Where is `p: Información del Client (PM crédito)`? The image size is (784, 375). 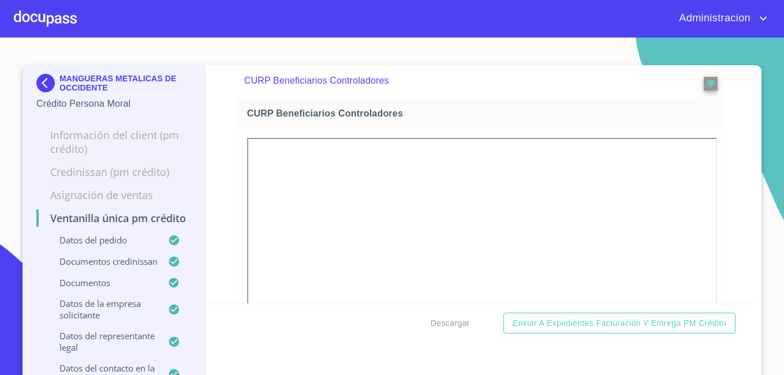 p: Información del Client (PM crédito) is located at coordinates (114, 142).